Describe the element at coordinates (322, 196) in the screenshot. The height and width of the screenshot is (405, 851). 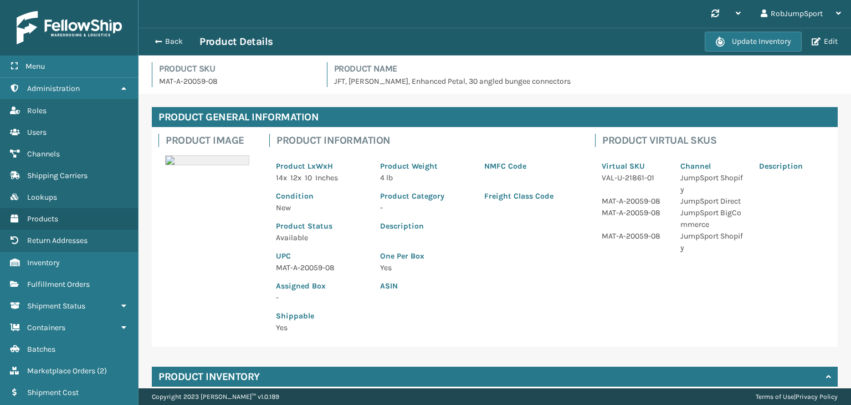
I see `p: Condition` at that location.